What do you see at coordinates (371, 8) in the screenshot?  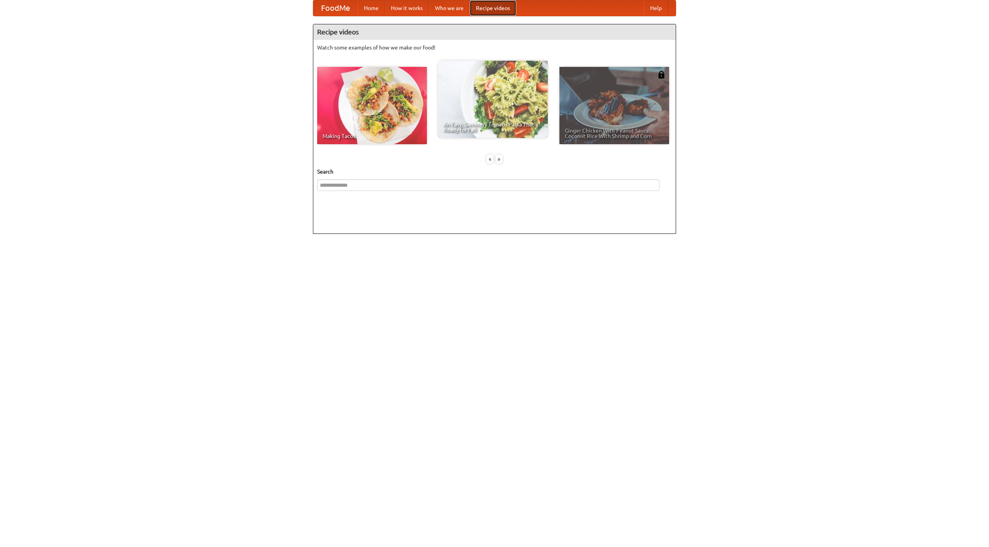 I see `a: Home` at bounding box center [371, 8].